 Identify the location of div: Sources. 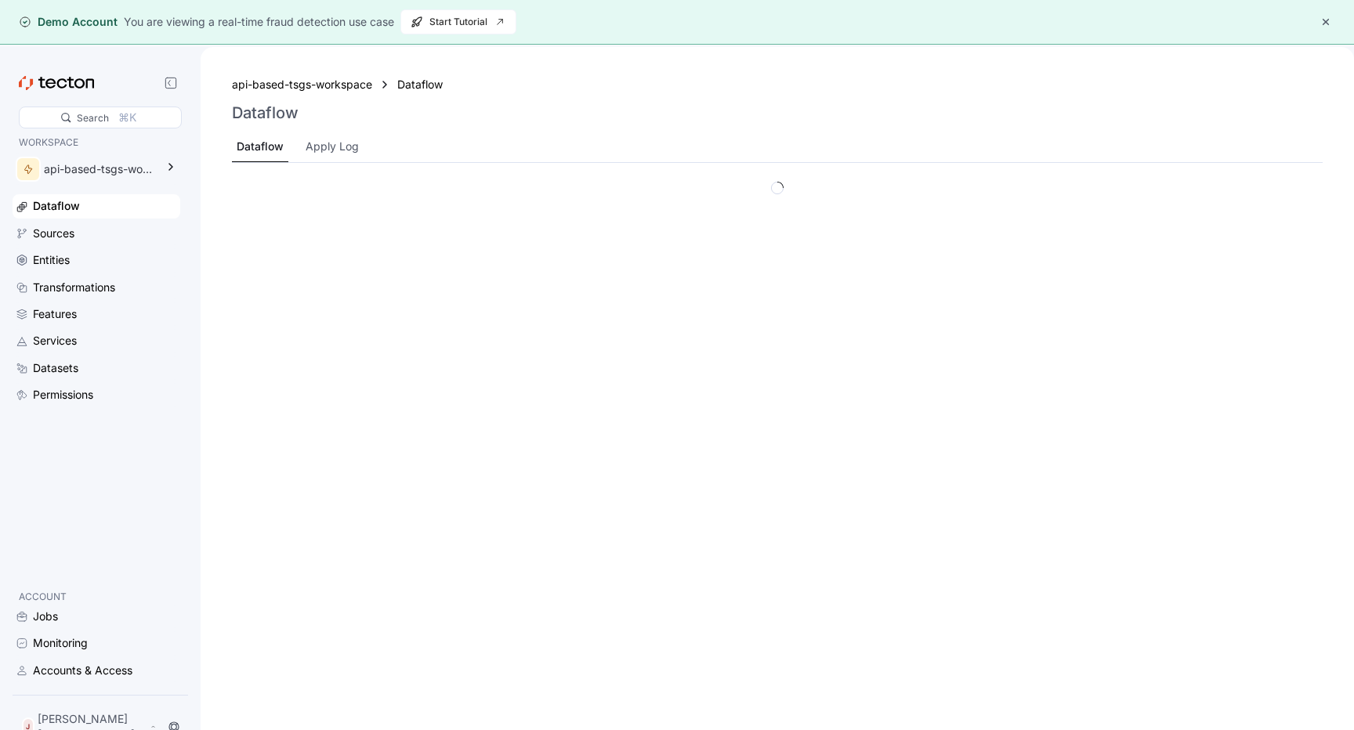
(53, 234).